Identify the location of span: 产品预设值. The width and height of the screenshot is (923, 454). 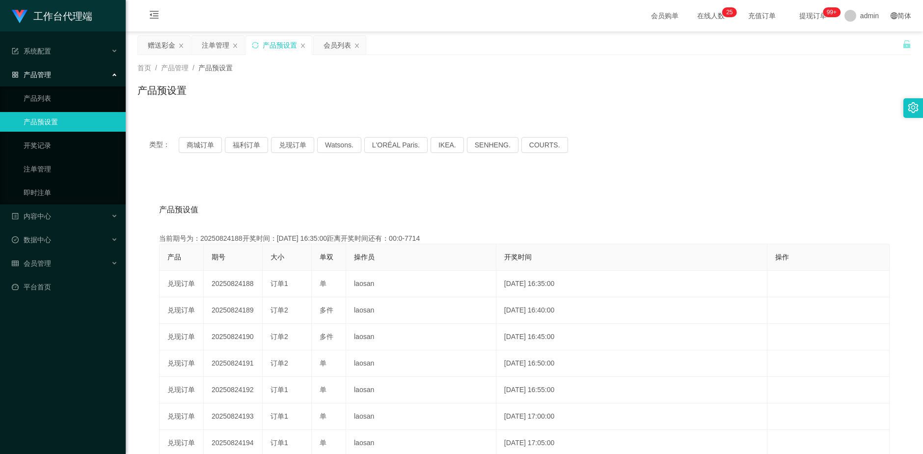
(179, 210).